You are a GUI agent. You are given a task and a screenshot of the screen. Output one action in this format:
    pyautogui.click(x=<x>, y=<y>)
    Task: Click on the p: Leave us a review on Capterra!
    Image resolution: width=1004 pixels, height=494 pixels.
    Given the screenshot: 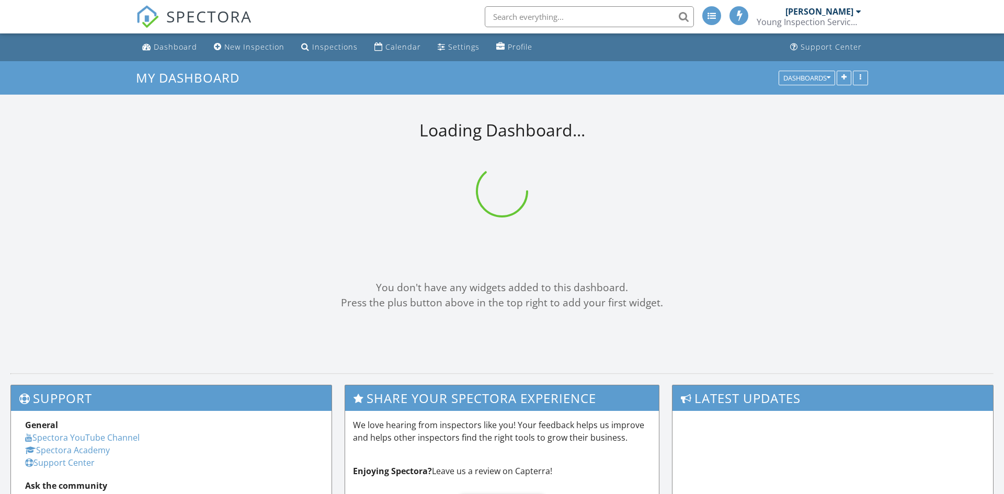 What is the action you would take?
    pyautogui.click(x=502, y=471)
    